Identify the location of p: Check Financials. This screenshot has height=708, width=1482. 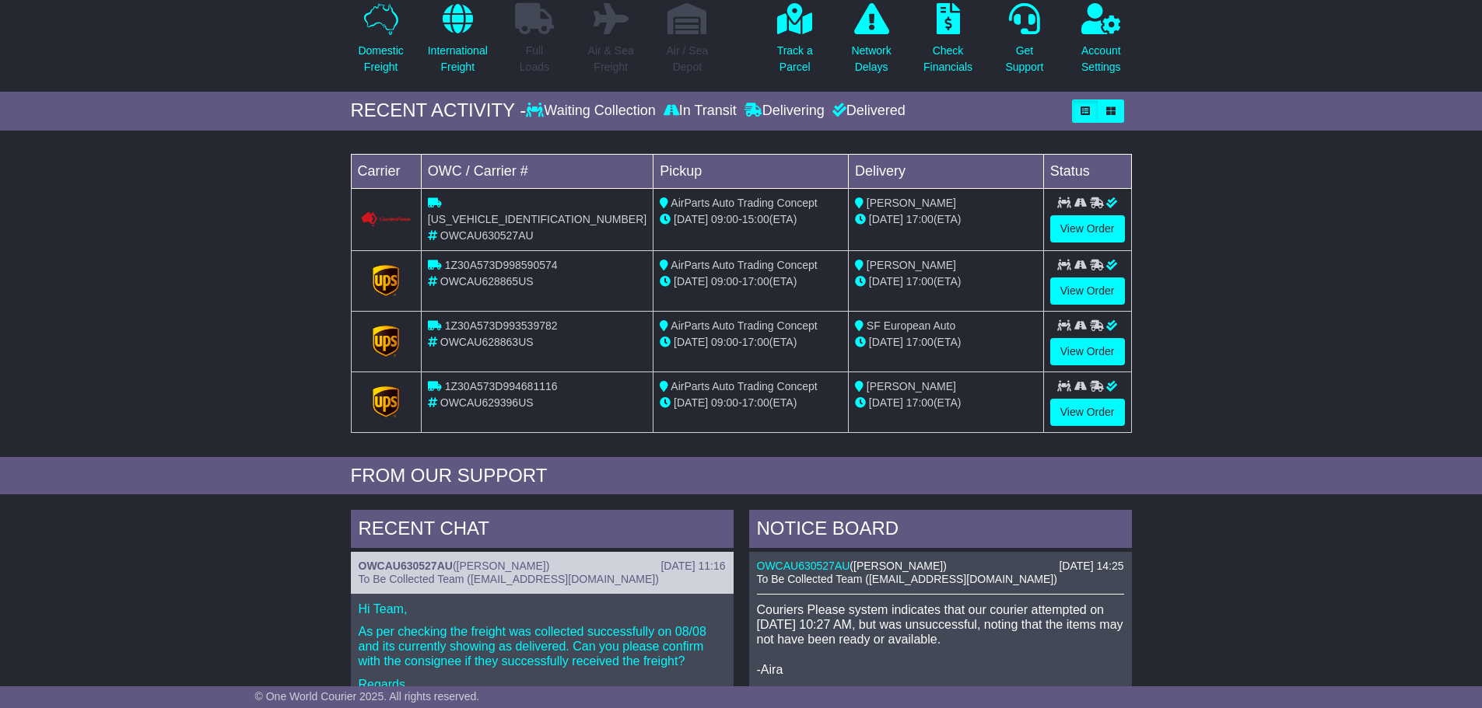
(947, 59).